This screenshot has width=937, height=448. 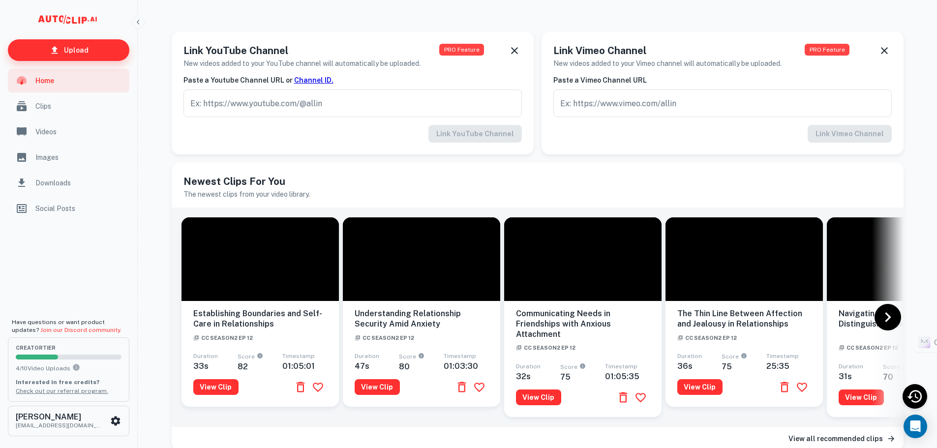 What do you see at coordinates (421, 367) in the screenshot?
I see `h6: 80` at bounding box center [421, 367].